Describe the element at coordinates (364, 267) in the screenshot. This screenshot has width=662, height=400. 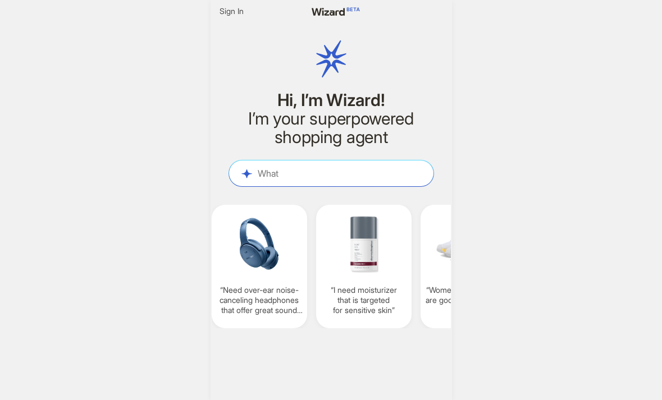
I see `div: I need moisturizer that is targeted for sensitive skin` at that location.